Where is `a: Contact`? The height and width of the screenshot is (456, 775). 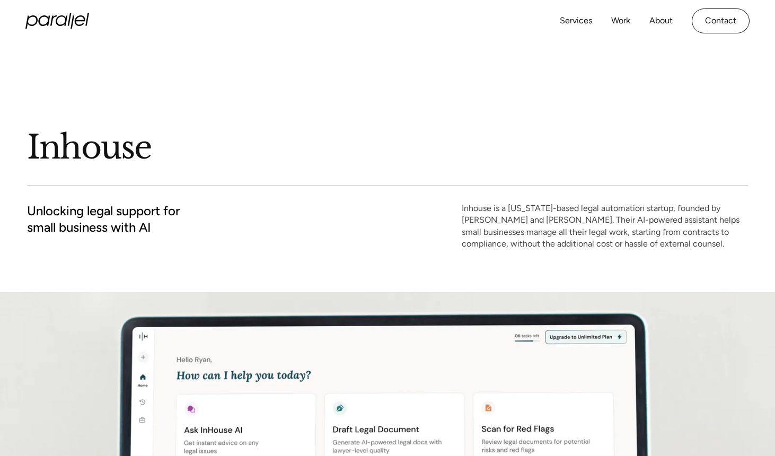
a: Contact is located at coordinates (720, 21).